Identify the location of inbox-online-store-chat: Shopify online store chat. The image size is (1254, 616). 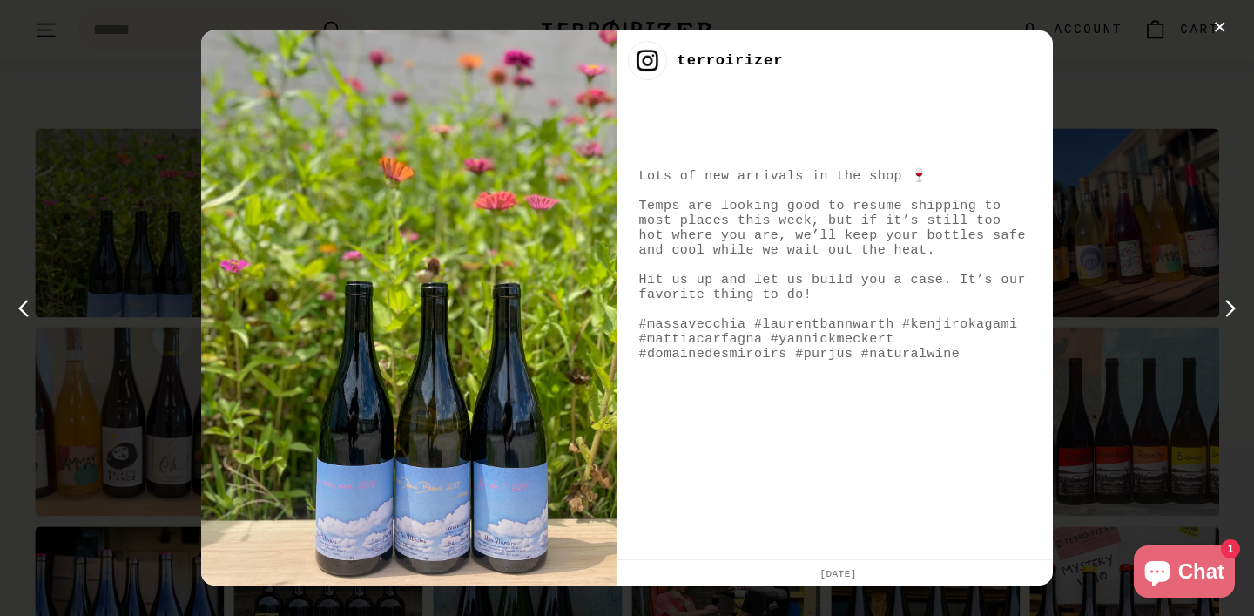
(1184, 573).